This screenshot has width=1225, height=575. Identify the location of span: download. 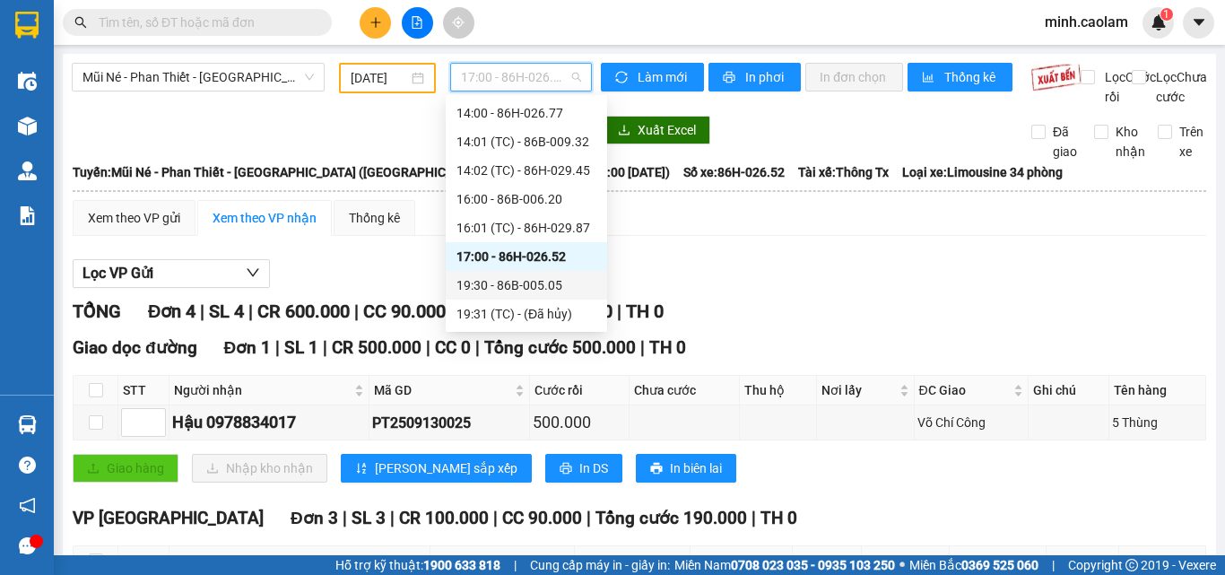
(624, 131).